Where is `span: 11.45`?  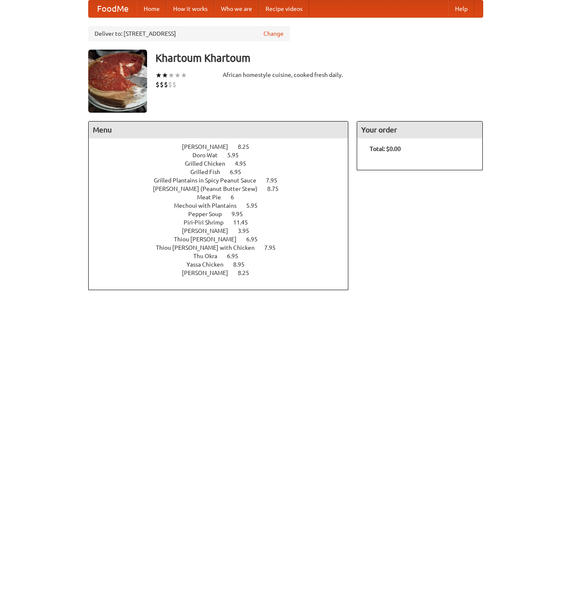 span: 11.45 is located at coordinates (245, 222).